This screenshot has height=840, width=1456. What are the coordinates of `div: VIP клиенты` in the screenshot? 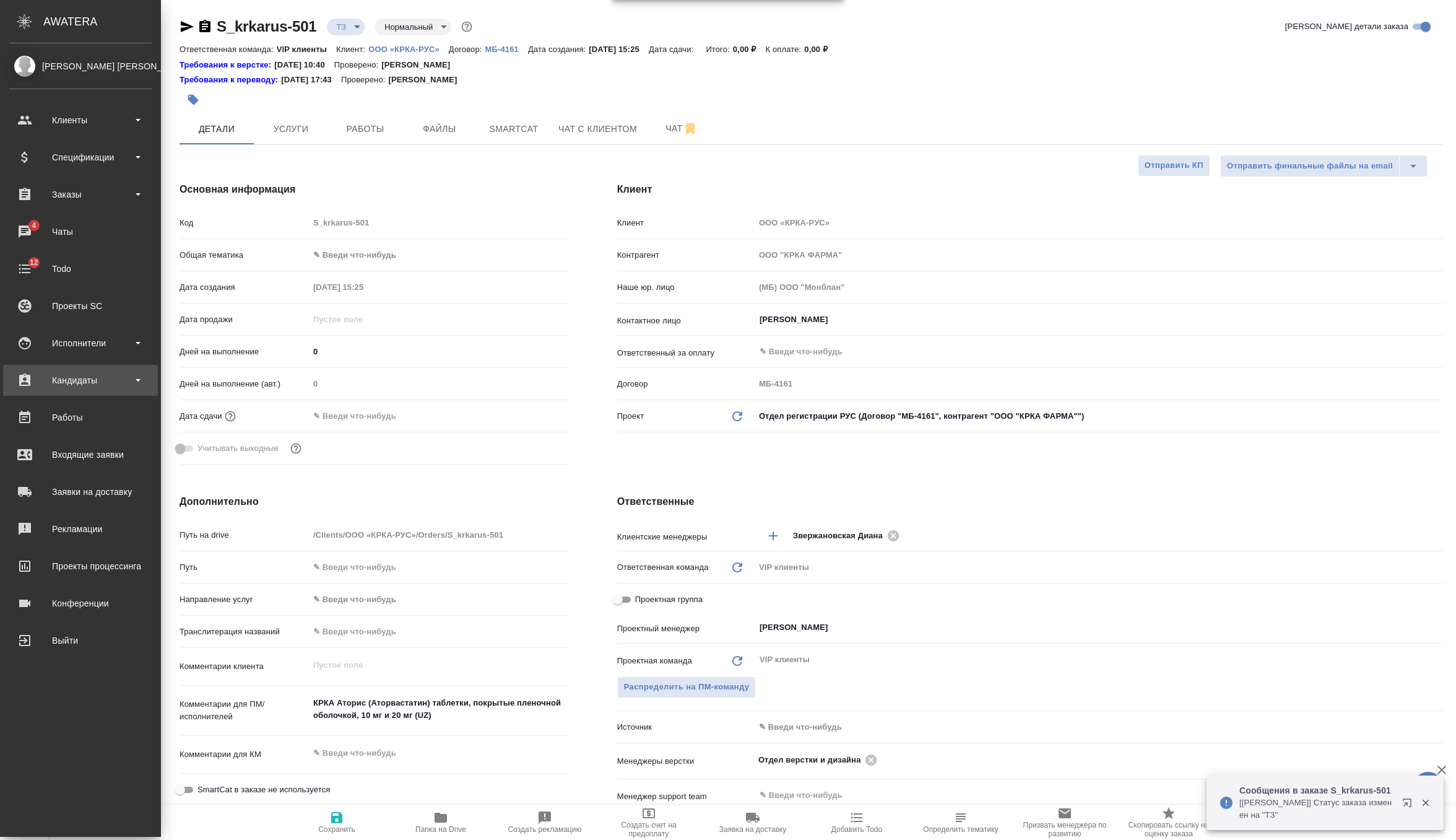 It's located at (1098, 567).